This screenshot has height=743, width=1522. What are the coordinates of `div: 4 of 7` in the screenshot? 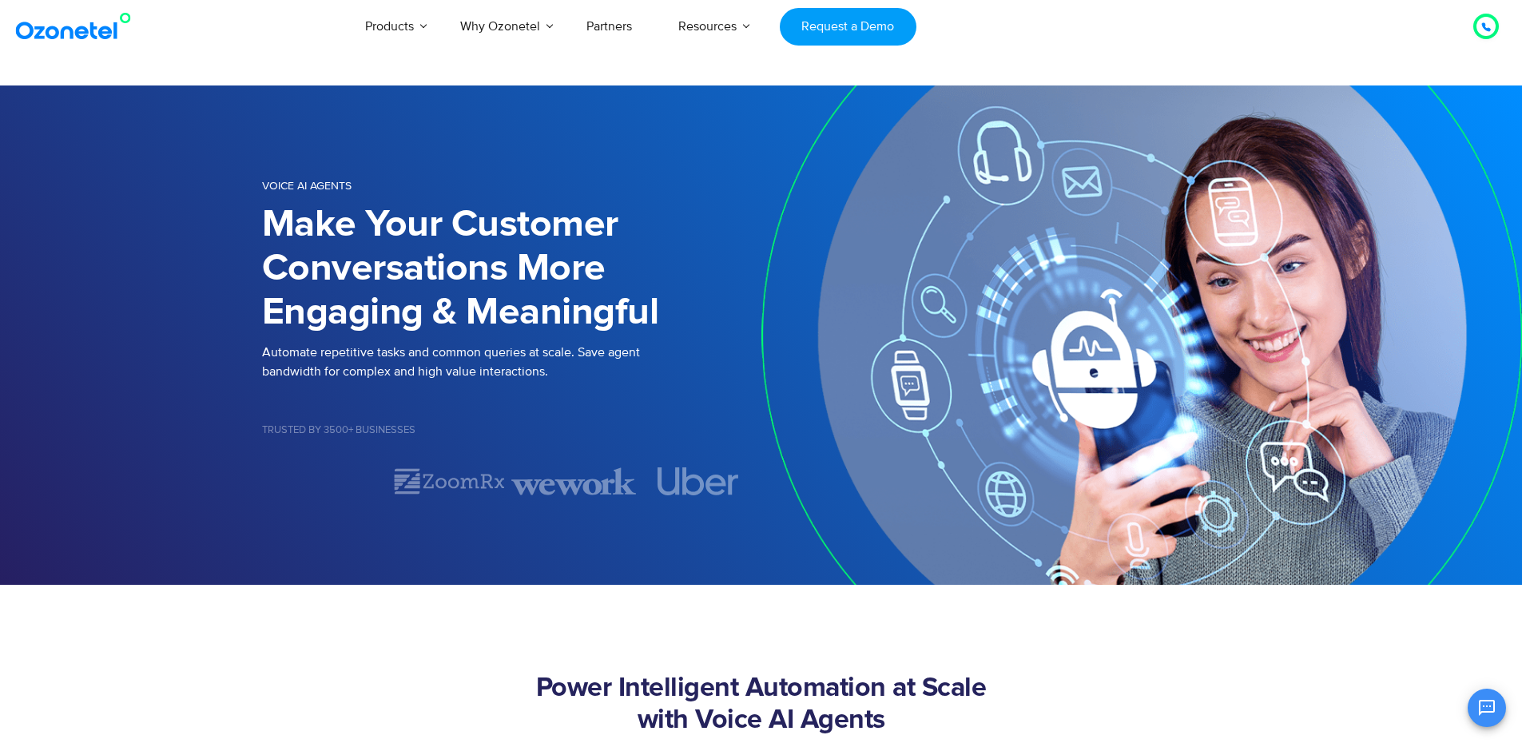 It's located at (698, 481).